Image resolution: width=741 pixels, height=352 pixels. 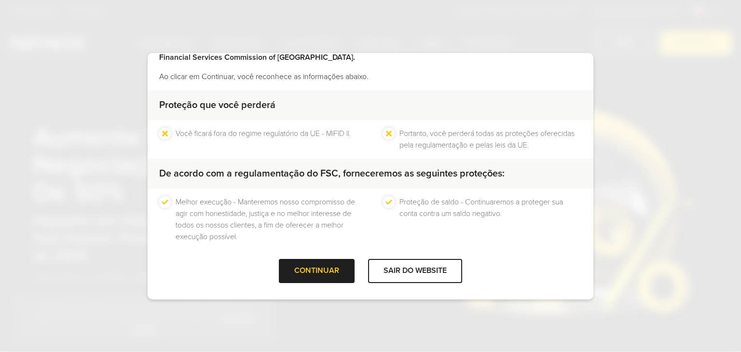 I want to click on li: Você ficará fora do regime regulatório da UE - MiFID II., so click(x=263, y=139).